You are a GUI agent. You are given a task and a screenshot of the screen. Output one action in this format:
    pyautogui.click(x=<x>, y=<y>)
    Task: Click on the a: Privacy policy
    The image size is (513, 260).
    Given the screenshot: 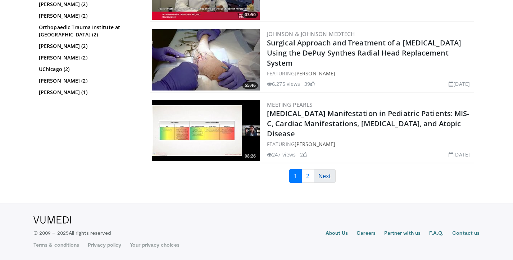 What is the action you would take?
    pyautogui.click(x=104, y=244)
    